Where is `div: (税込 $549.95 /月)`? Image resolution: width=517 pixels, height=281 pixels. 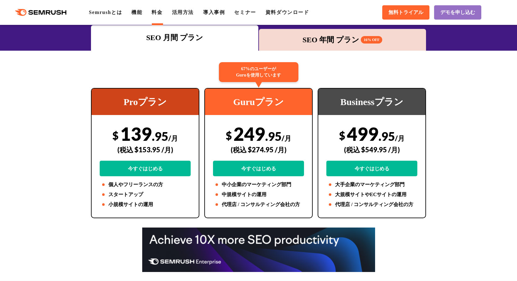
div: (税込 $549.95 /月) is located at coordinates (372, 149).